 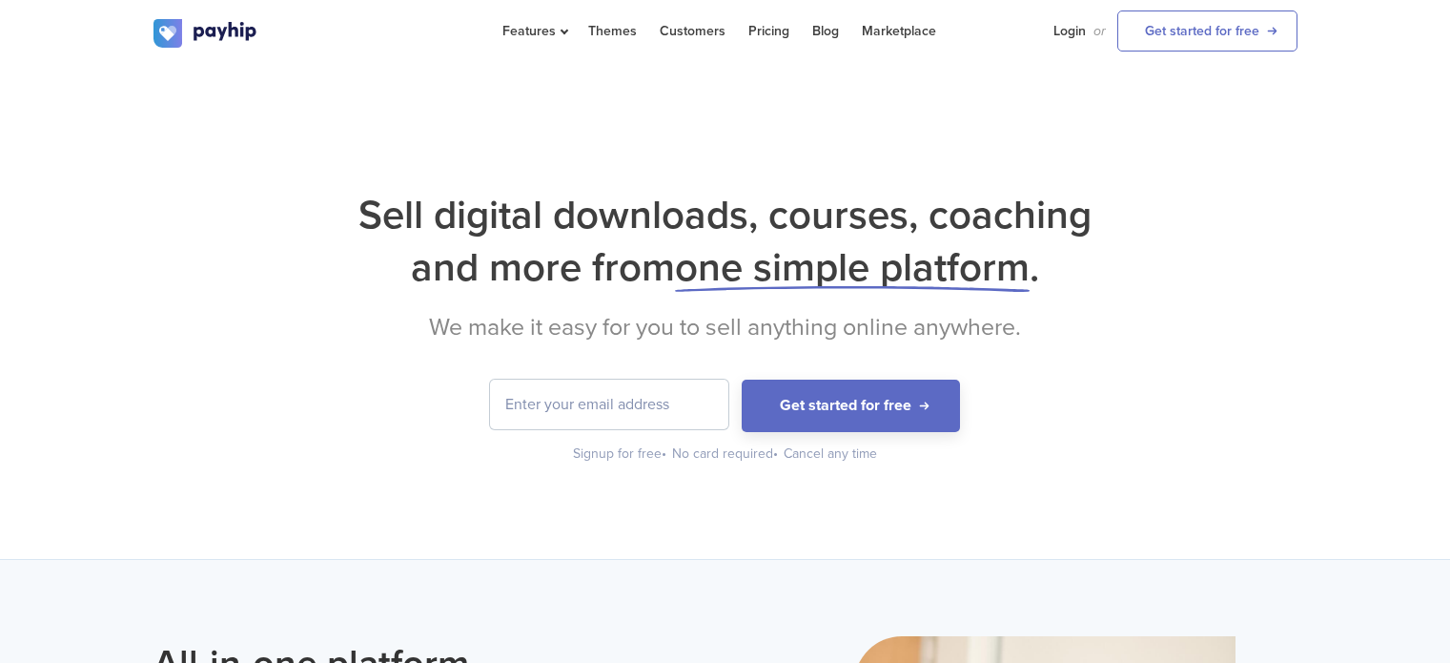 I want to click on a: Get started for free, so click(x=1207, y=31).